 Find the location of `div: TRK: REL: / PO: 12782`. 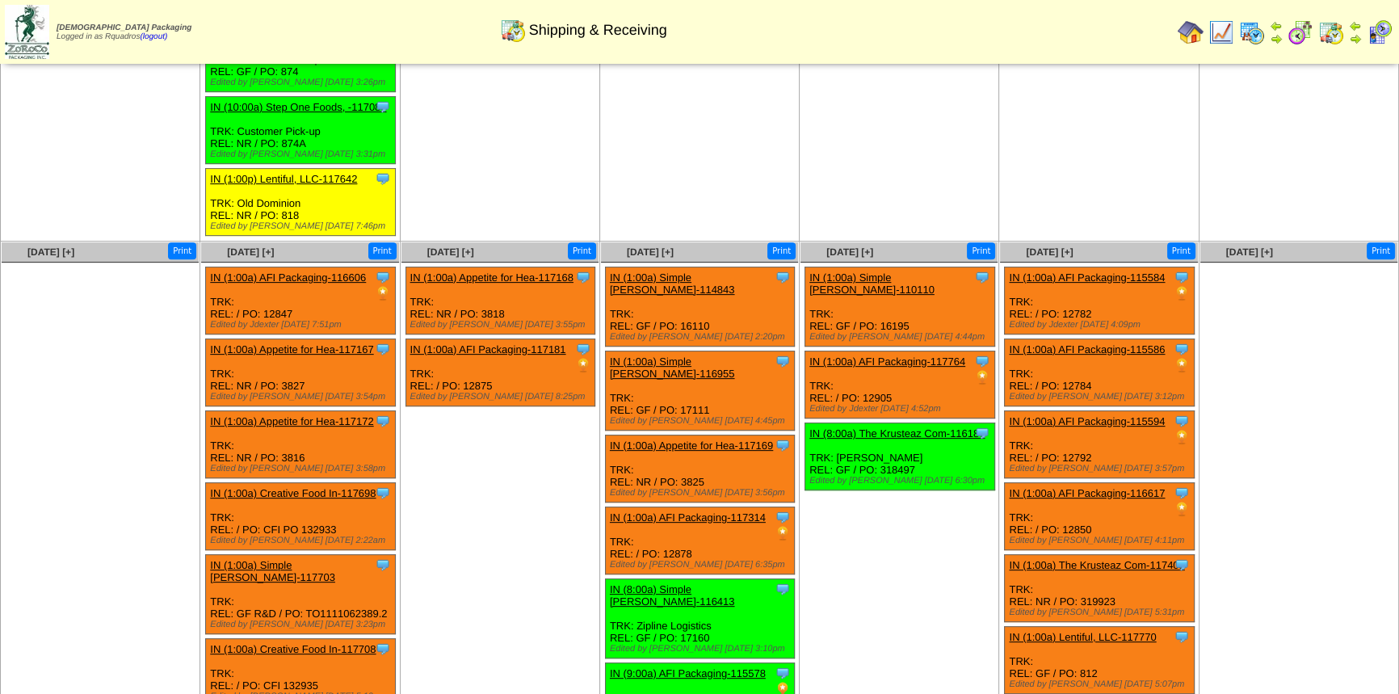

div: TRK: REL: / PO: 12782 is located at coordinates (1099, 300).